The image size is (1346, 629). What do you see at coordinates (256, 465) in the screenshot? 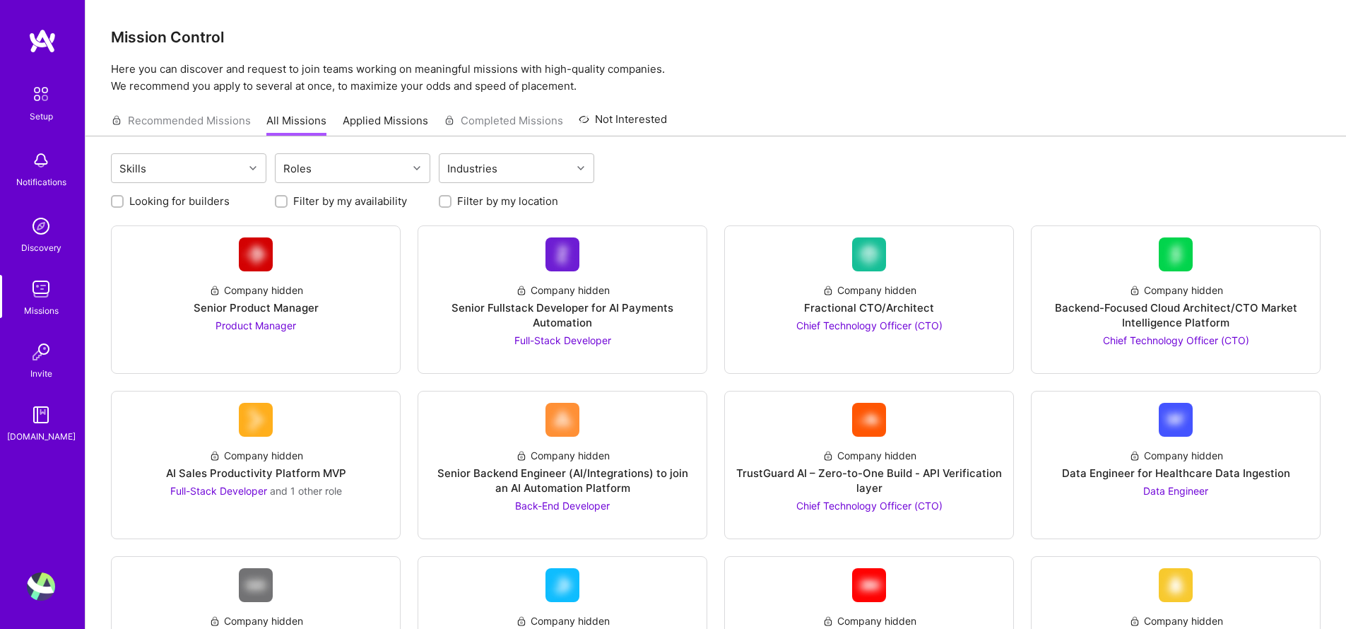
I see `a: Company LogoCompany hiddenAI Sales Productivity Platform MVPFull-Stack Developer and 1 other role` at bounding box center [256, 465].